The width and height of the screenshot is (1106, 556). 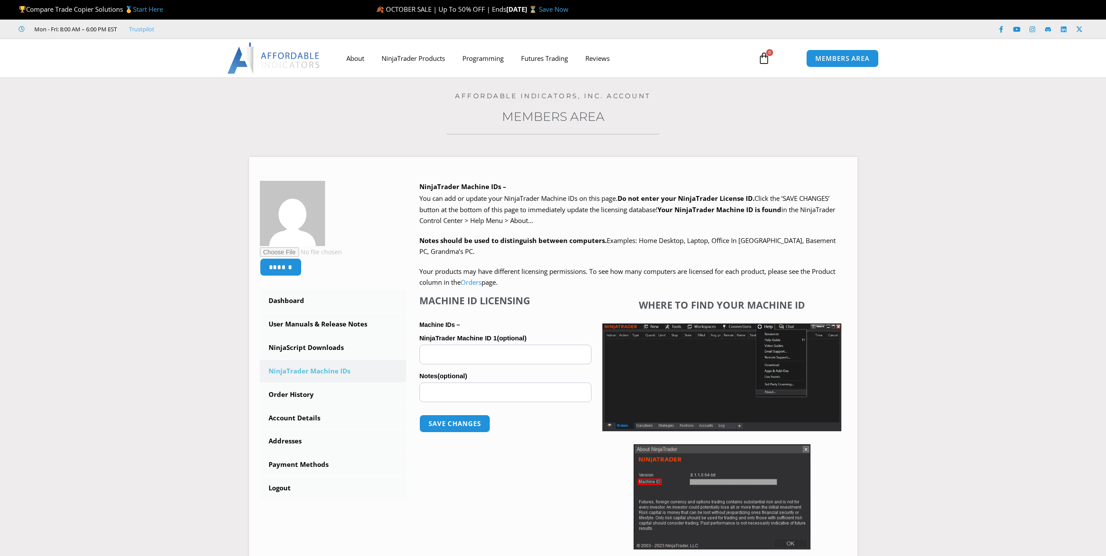 What do you see at coordinates (505, 338) in the screenshot?
I see `label: NinjaTrader Machine ID 1` at bounding box center [505, 338].